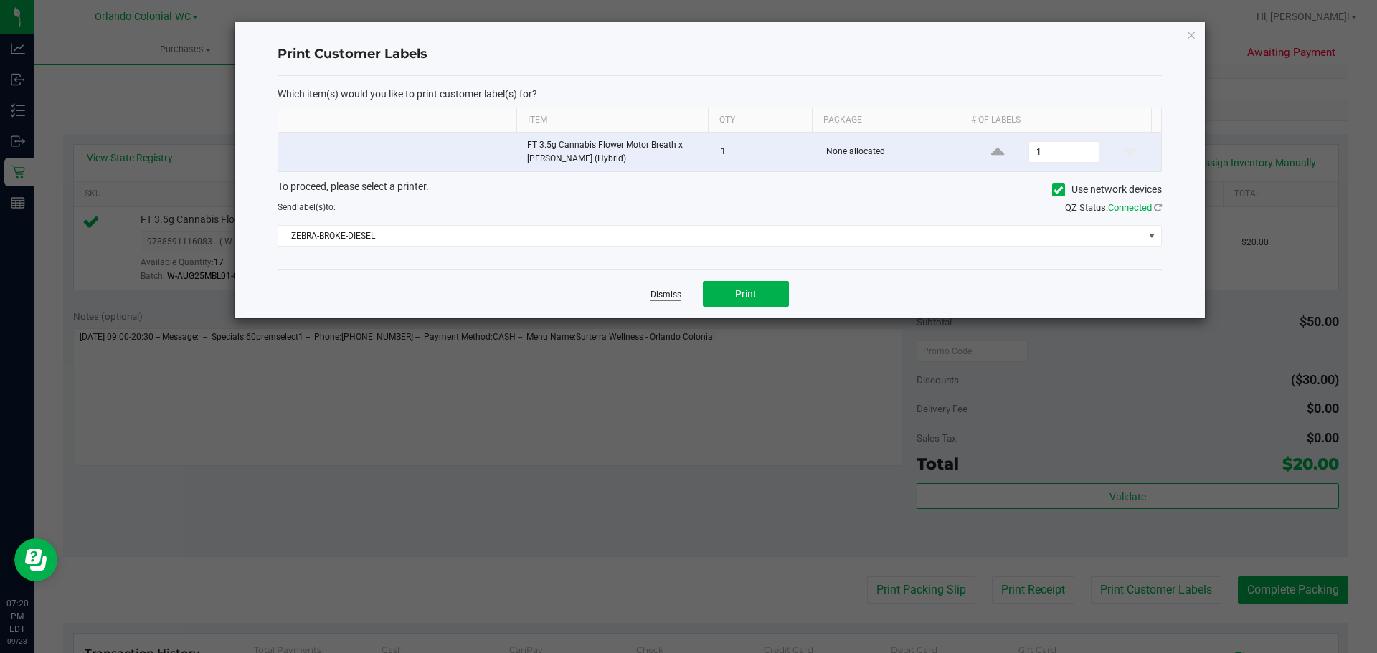 The image size is (1377, 653). I want to click on td: None allocated, so click(892, 152).